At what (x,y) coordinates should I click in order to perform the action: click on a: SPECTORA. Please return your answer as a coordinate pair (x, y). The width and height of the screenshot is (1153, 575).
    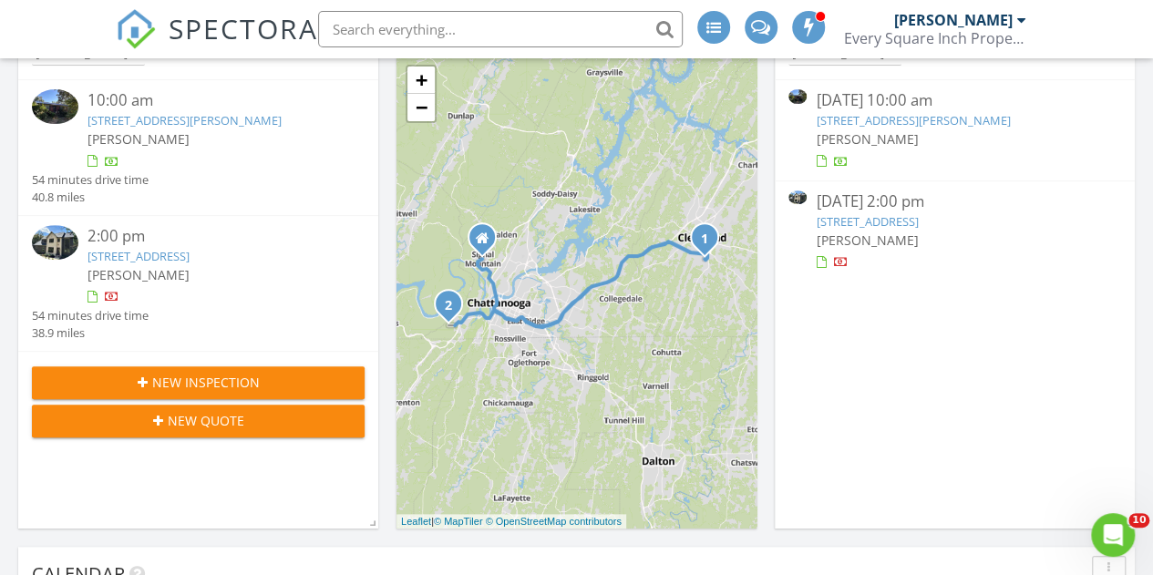
    Looking at the image, I should click on (217, 44).